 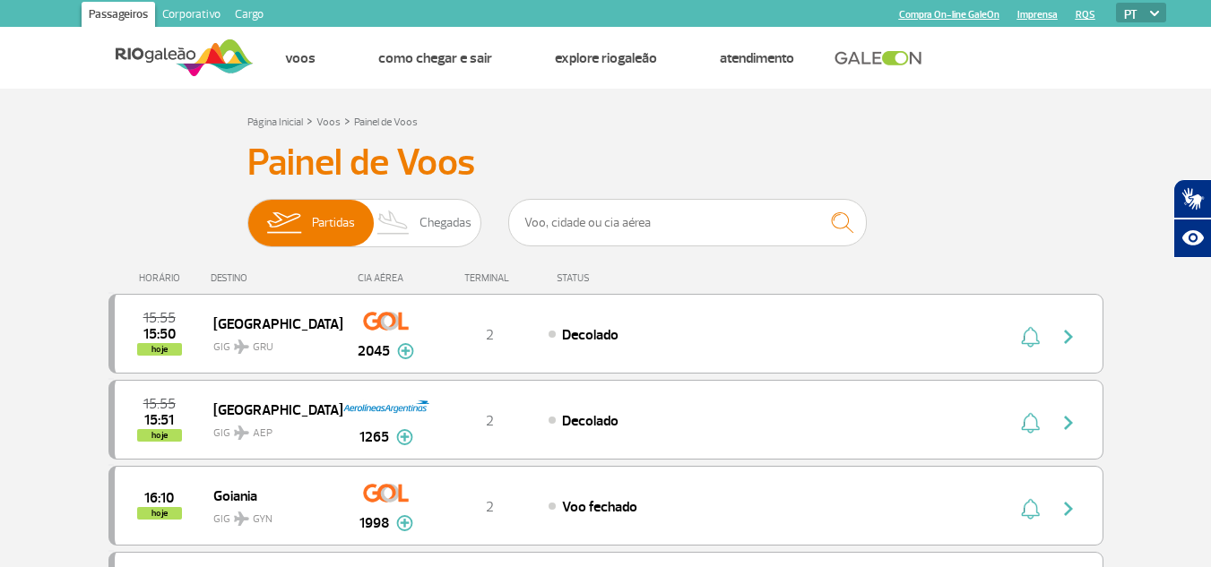 What do you see at coordinates (435, 58) in the screenshot?
I see `a: Como chegar e sair` at bounding box center [435, 58].